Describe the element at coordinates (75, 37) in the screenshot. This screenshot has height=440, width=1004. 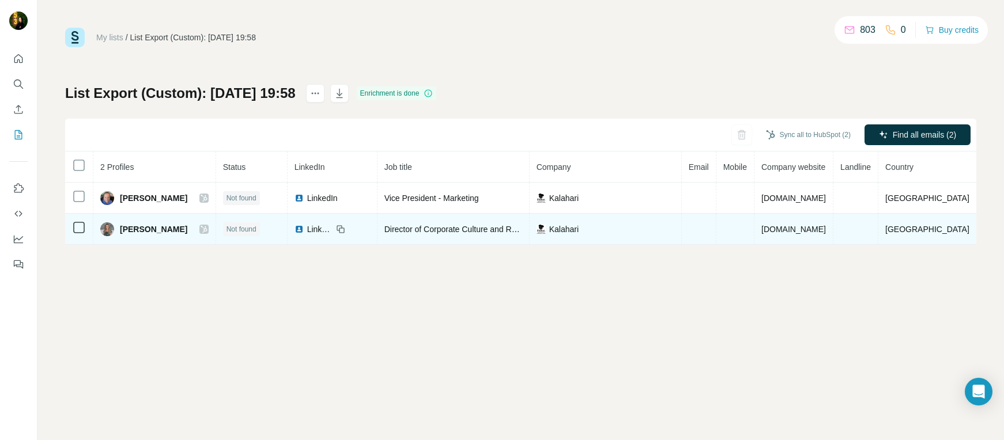
I see `img: Surfe Logo` at that location.